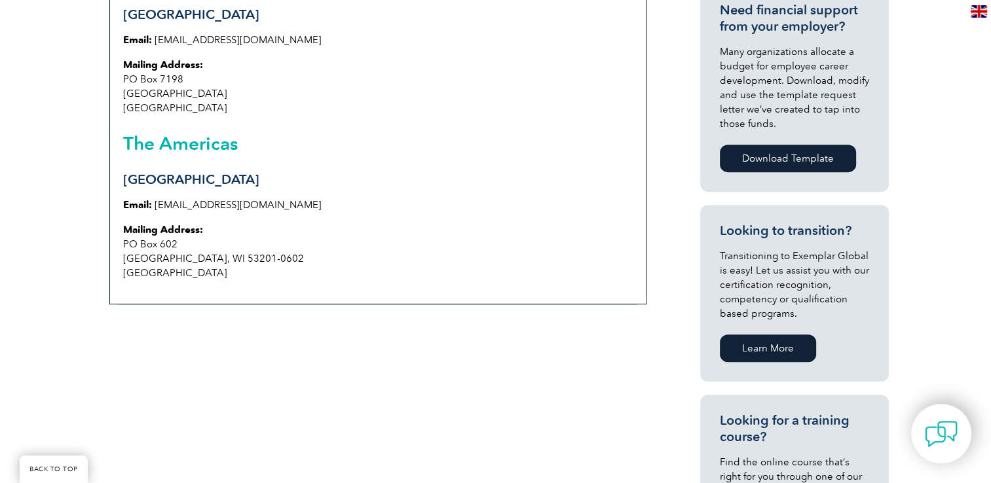  I want to click on img: en, so click(978, 11).